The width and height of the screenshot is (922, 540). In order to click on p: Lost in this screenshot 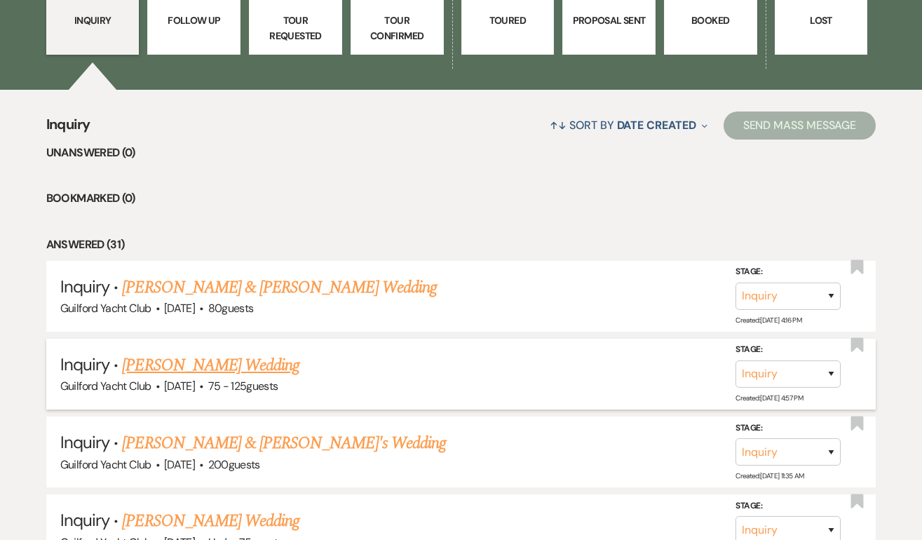, I will do `click(821, 20)`.